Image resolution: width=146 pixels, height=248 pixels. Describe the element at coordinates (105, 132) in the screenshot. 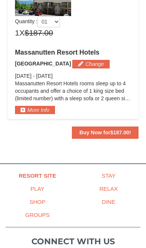

I see `strong: Buy Now for !` at that location.